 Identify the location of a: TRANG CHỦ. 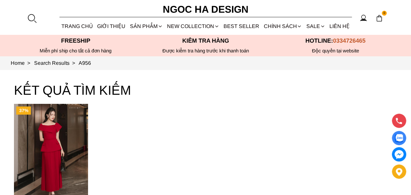
(77, 26).